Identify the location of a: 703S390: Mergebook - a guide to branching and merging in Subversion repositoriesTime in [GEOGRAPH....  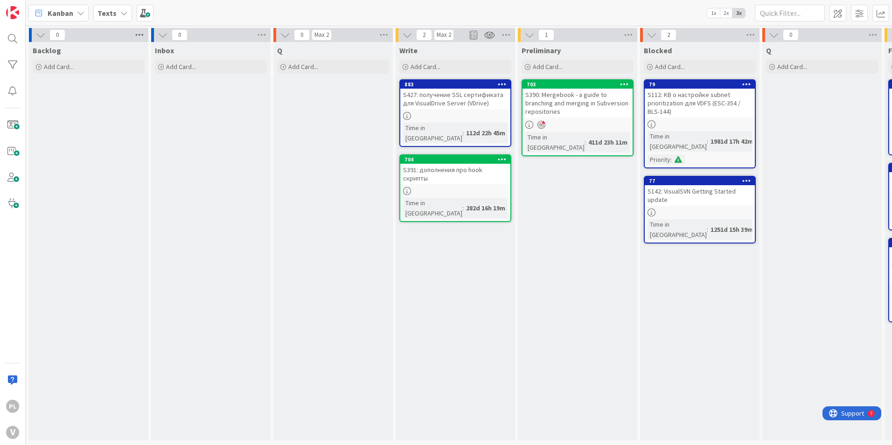
(577, 118).